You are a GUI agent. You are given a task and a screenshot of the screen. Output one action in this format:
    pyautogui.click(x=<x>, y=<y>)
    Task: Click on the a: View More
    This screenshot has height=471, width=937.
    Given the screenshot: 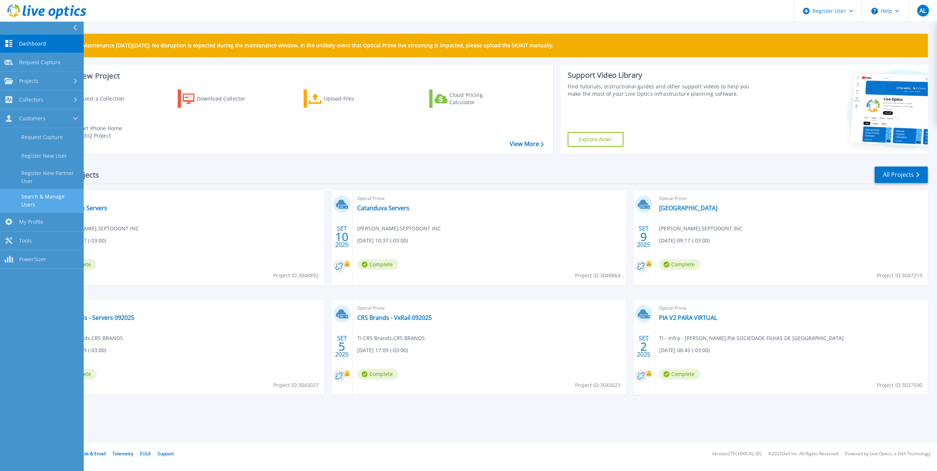 What is the action you would take?
    pyautogui.click(x=526, y=144)
    